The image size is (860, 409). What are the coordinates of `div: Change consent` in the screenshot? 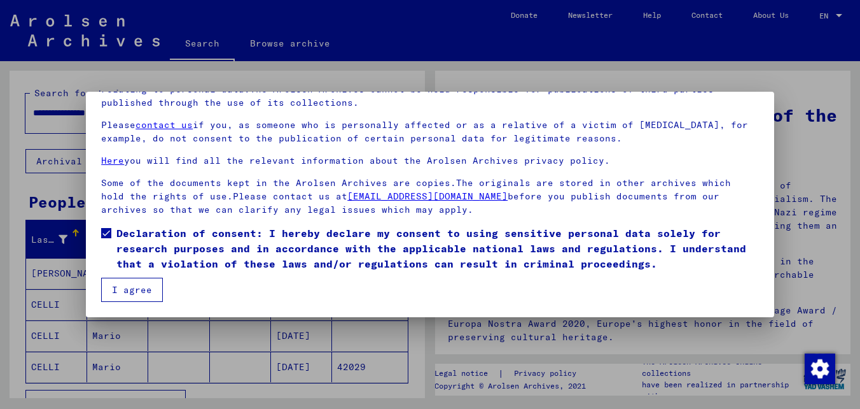 It's located at (820, 368).